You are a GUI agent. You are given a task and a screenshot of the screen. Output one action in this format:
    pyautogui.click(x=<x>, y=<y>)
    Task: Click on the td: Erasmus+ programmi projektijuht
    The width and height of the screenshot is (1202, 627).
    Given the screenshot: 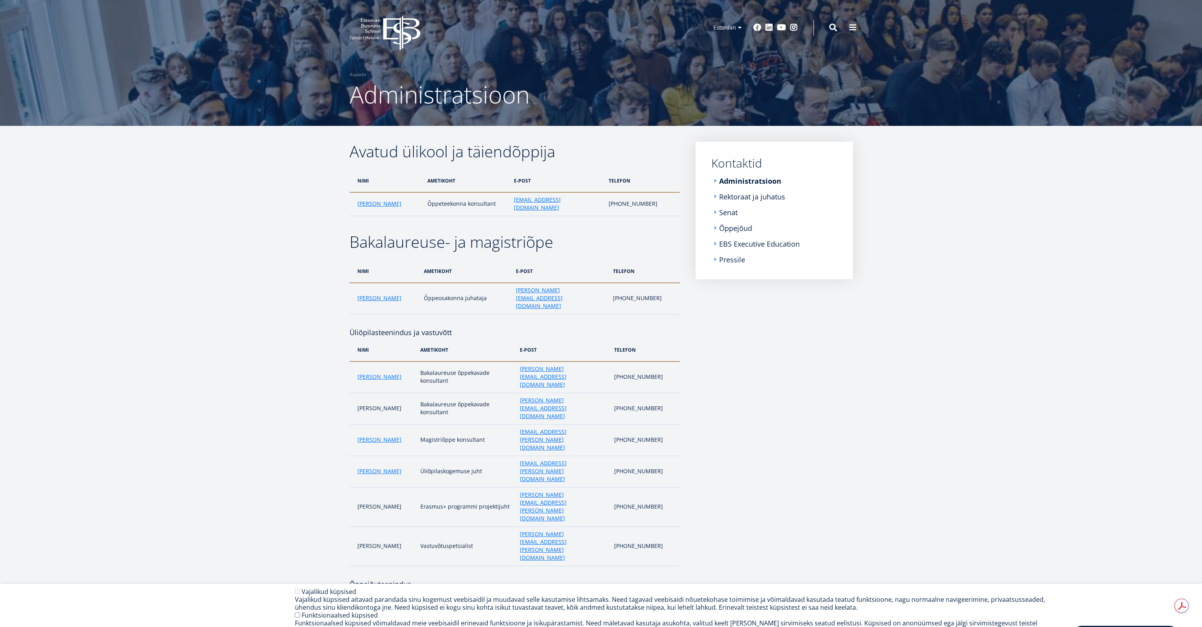 What is the action you would take?
    pyautogui.click(x=466, y=507)
    